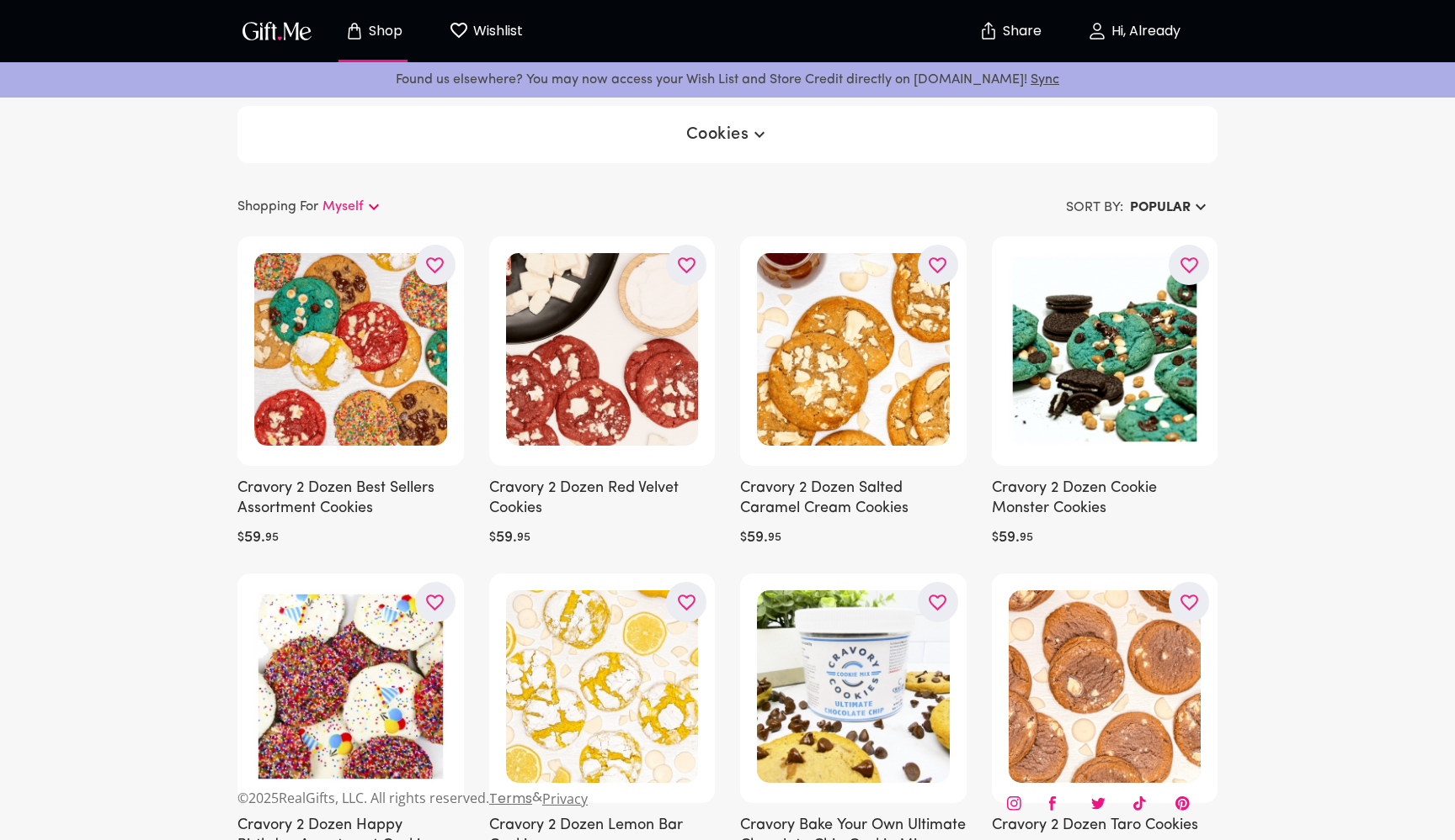 This screenshot has width=1455, height=840. I want to click on p: © 2025 RealGifts, LLC. All rights reserved., so click(363, 799).